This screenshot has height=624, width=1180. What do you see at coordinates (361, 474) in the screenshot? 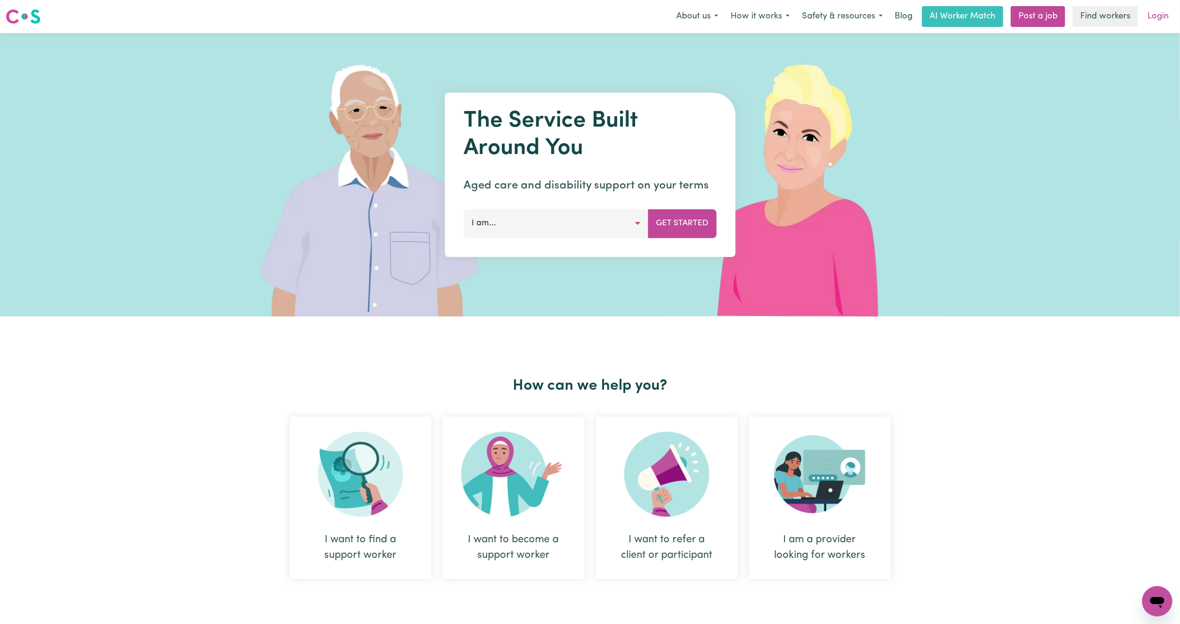
I see `img: Search` at bounding box center [361, 474].